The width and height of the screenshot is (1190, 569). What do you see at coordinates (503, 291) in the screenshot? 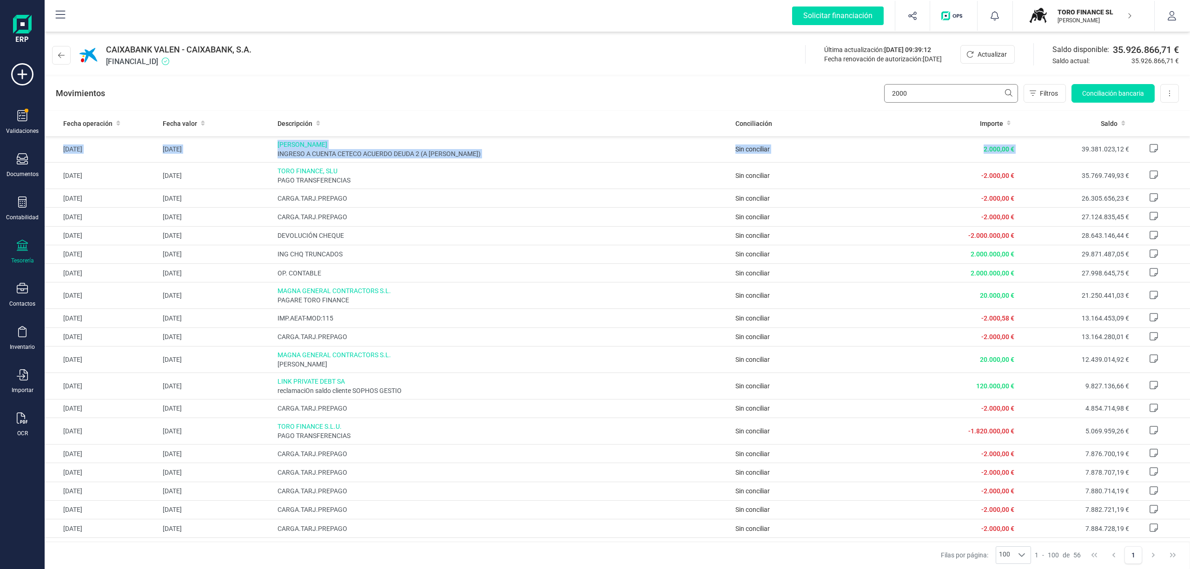
I see `span: MAGNA GENERAL CONTRACTORS S.L.` at bounding box center [503, 291].